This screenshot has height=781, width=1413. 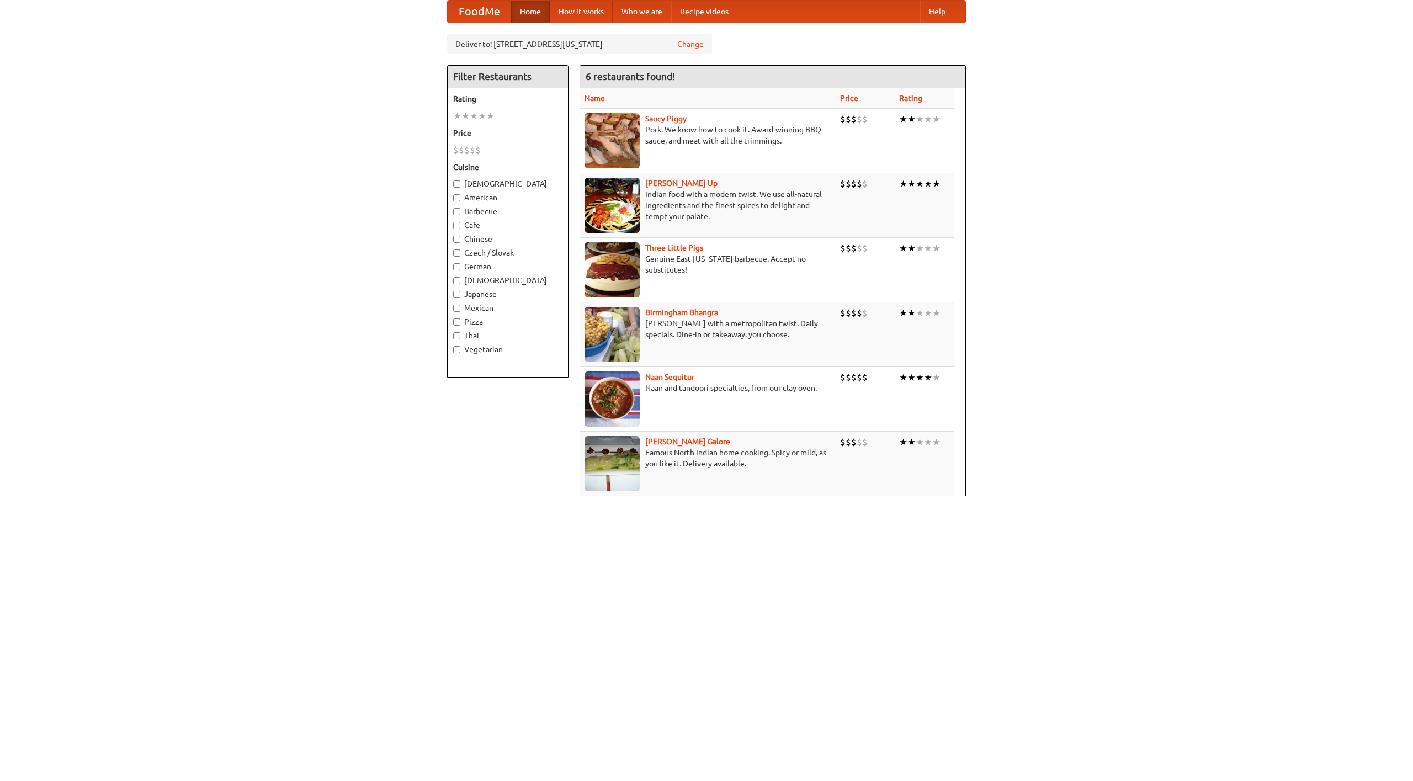 I want to click on h4: Filter Restaurants, so click(x=508, y=77).